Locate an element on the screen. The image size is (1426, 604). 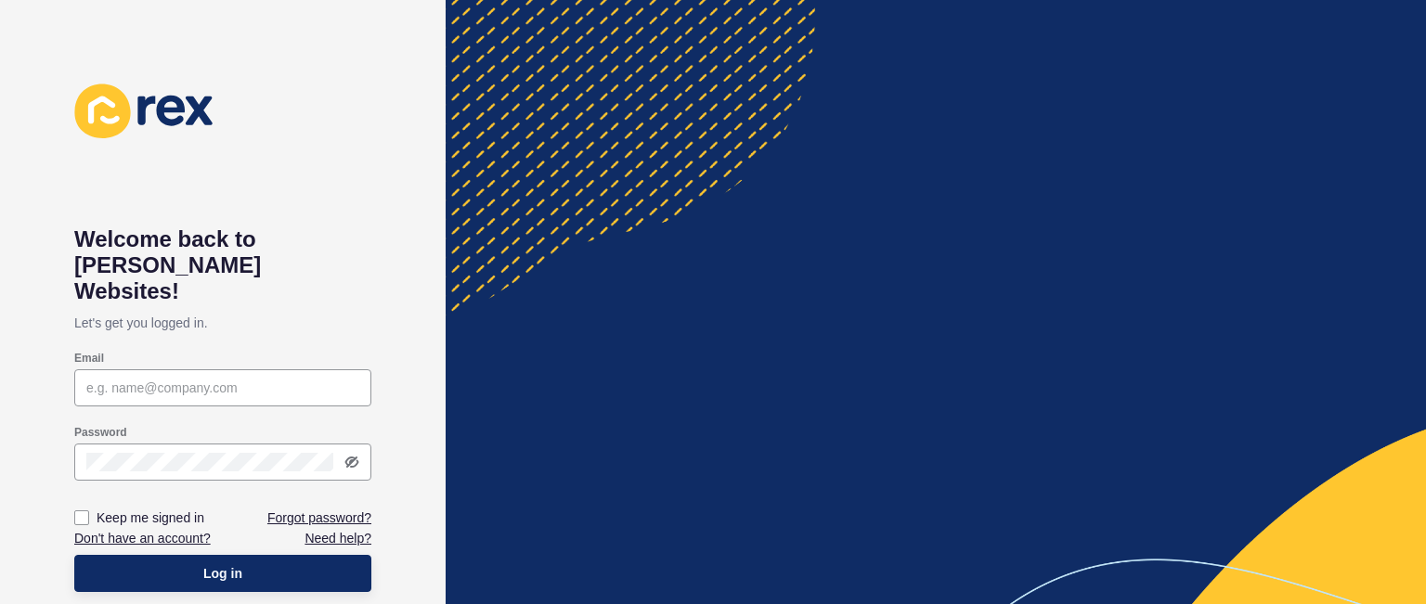
label: Email is located at coordinates (89, 358).